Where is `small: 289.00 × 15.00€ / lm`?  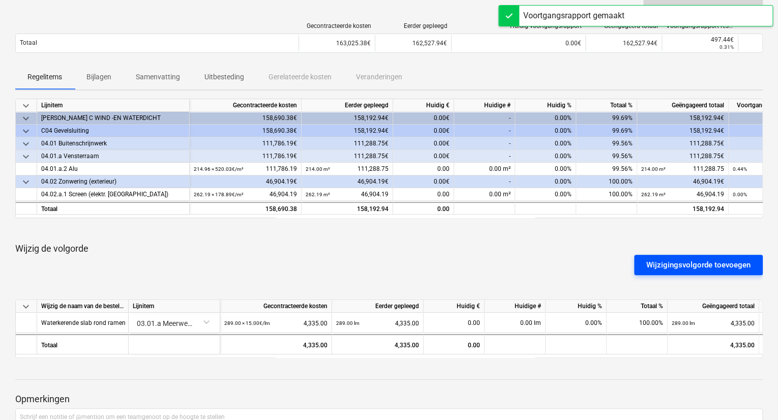
small: 289.00 × 15.00€ / lm is located at coordinates (247, 323).